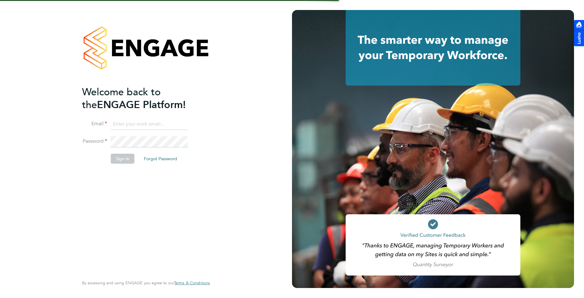 The height and width of the screenshot is (298, 584). What do you see at coordinates (192, 283) in the screenshot?
I see `span: Terms & Conditions` at bounding box center [192, 283].